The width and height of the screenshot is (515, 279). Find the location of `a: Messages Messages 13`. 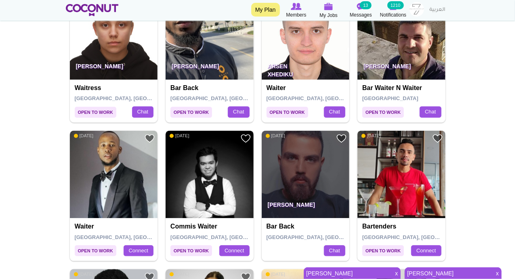

a: Messages Messages 13 is located at coordinates (361, 10).